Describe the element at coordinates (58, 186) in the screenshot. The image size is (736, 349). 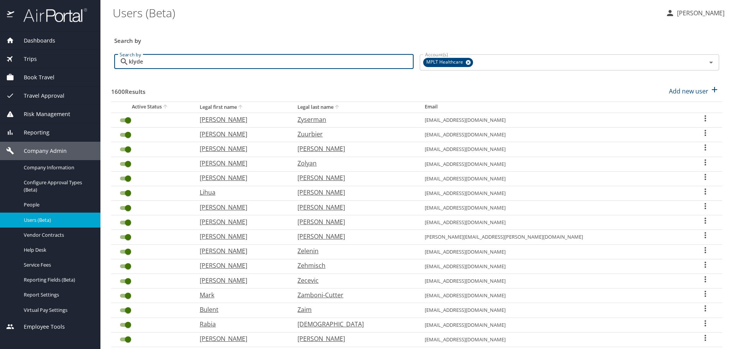
I see `span: Configure Approval Types (Beta)` at that location.